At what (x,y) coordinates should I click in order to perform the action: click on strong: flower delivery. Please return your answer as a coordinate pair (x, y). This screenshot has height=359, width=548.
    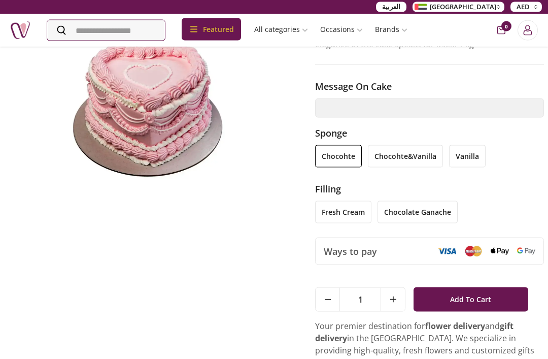
    Looking at the image, I should click on (455, 326).